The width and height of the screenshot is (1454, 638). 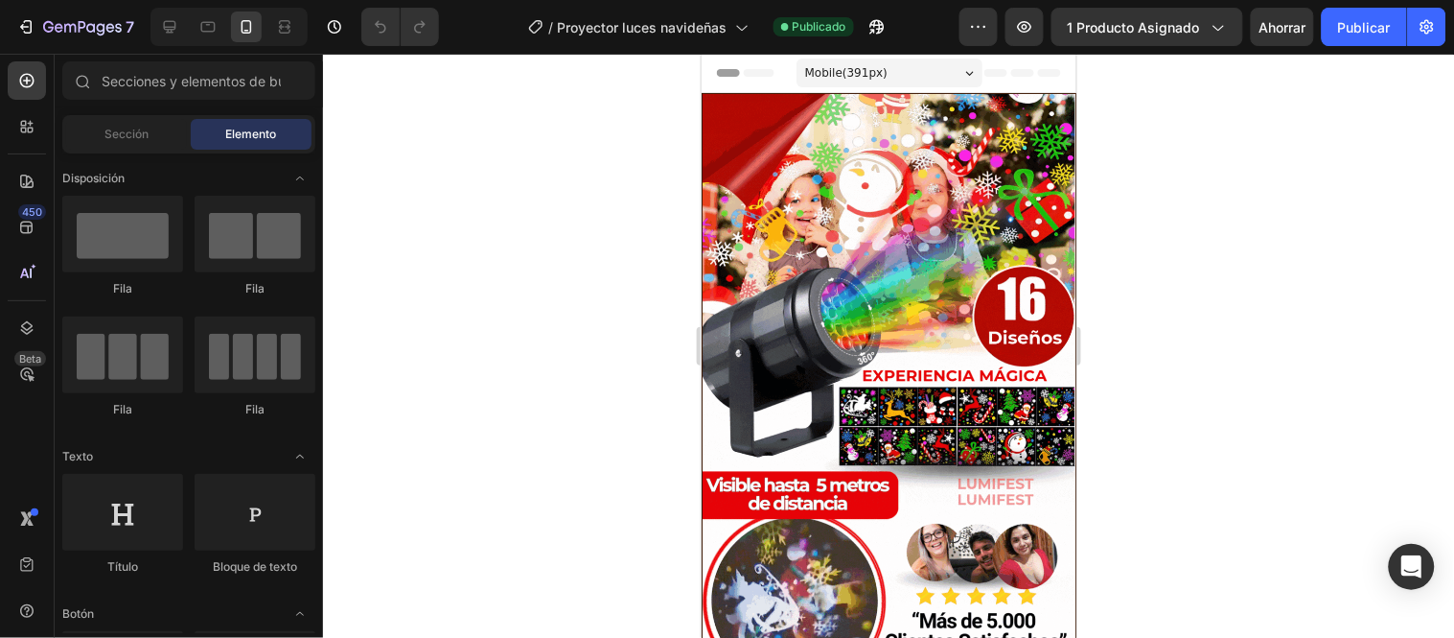 What do you see at coordinates (255, 566) in the screenshot?
I see `font: Bloque de texto` at bounding box center [255, 566].